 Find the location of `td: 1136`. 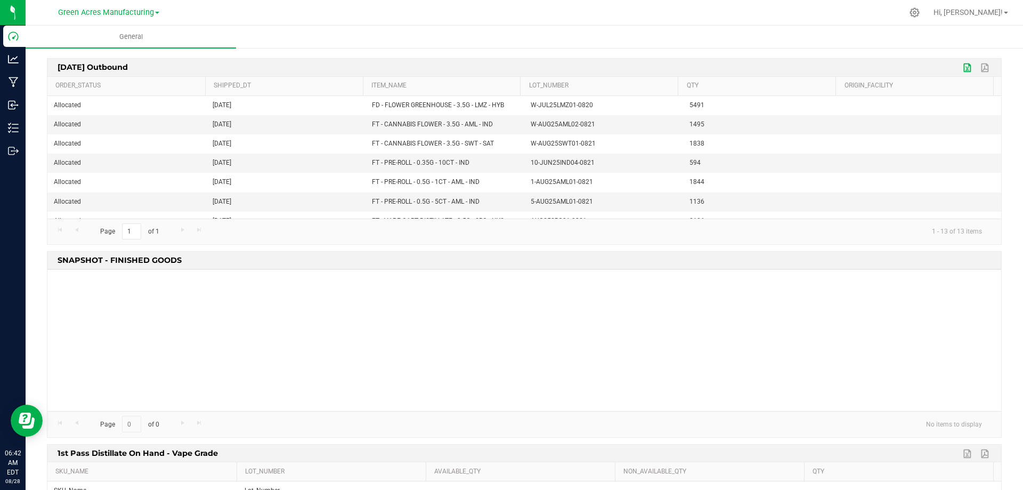

td: 1136 is located at coordinates (763, 202).